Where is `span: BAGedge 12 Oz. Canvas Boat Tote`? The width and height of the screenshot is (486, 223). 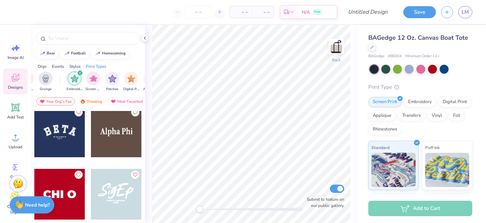
span: BAGedge 12 Oz. Canvas Boat Tote is located at coordinates (418, 38).